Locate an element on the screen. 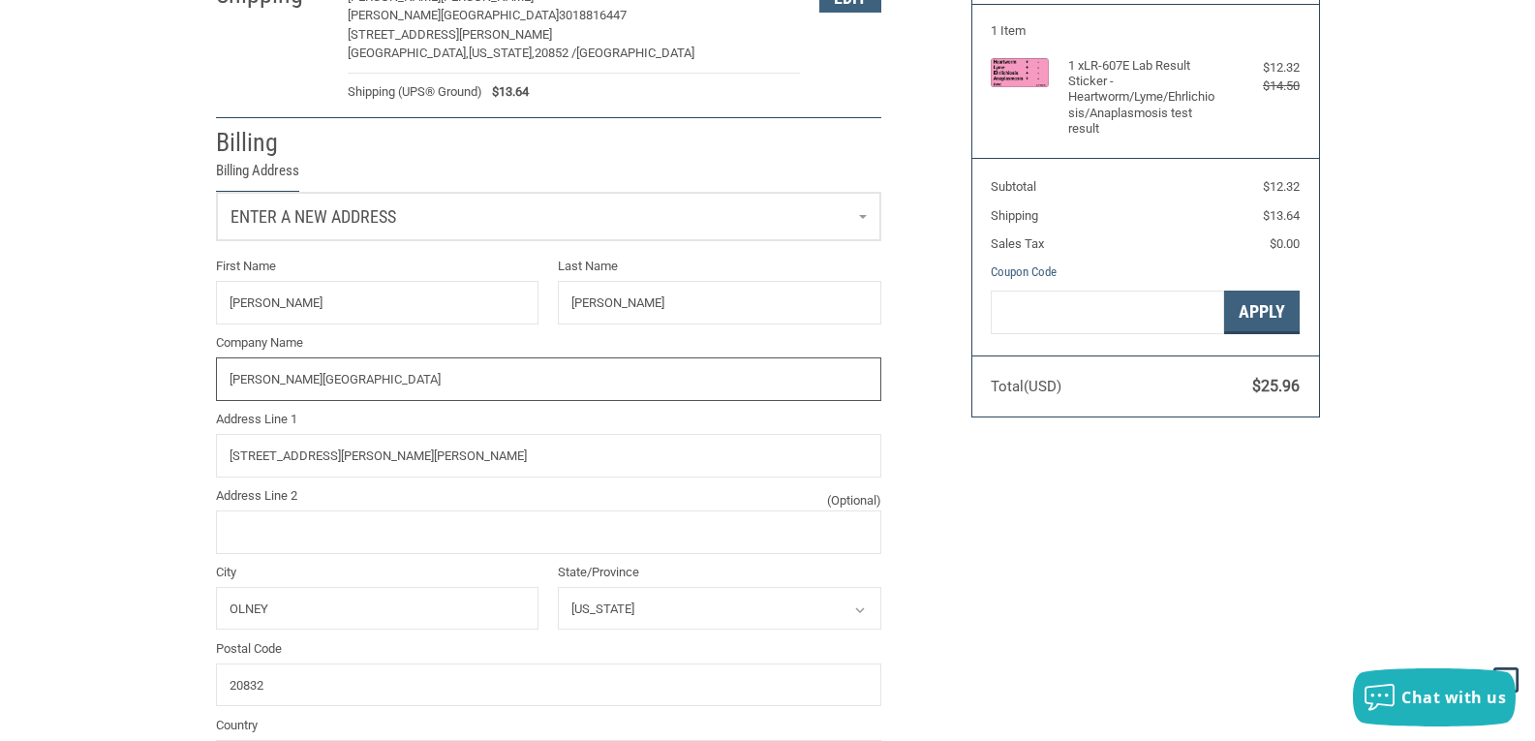 This screenshot has width=1535, height=741. span: Shipping (UPS® Ground) is located at coordinates (414, 92).